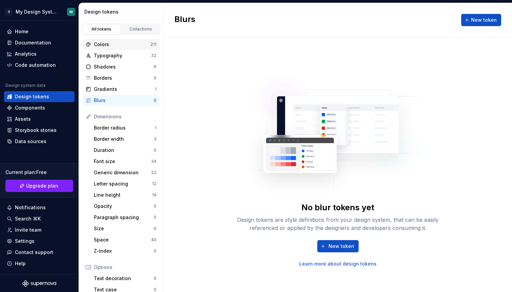 The image size is (512, 292). What do you see at coordinates (141, 29) in the screenshot?
I see `div: Collections` at bounding box center [141, 29].